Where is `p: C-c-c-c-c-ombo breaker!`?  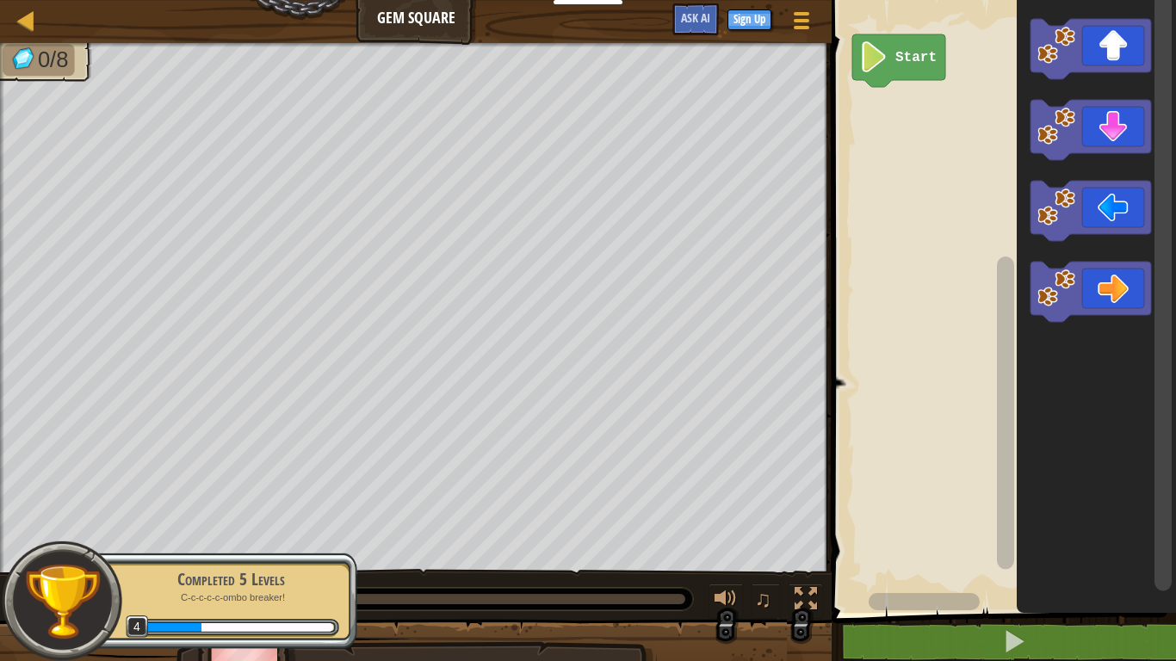 p: C-c-c-c-c-ombo breaker! is located at coordinates (231, 597).